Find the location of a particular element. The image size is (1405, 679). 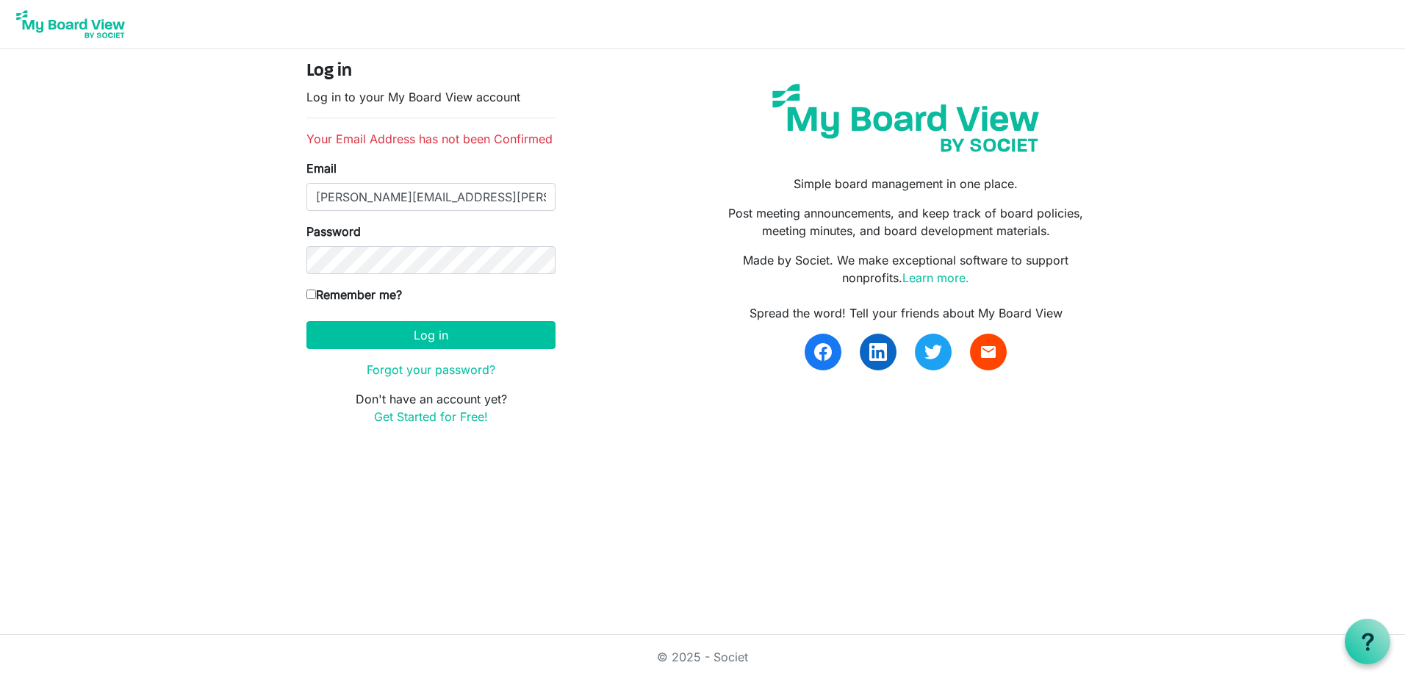

img: facebook.svg is located at coordinates (823, 352).